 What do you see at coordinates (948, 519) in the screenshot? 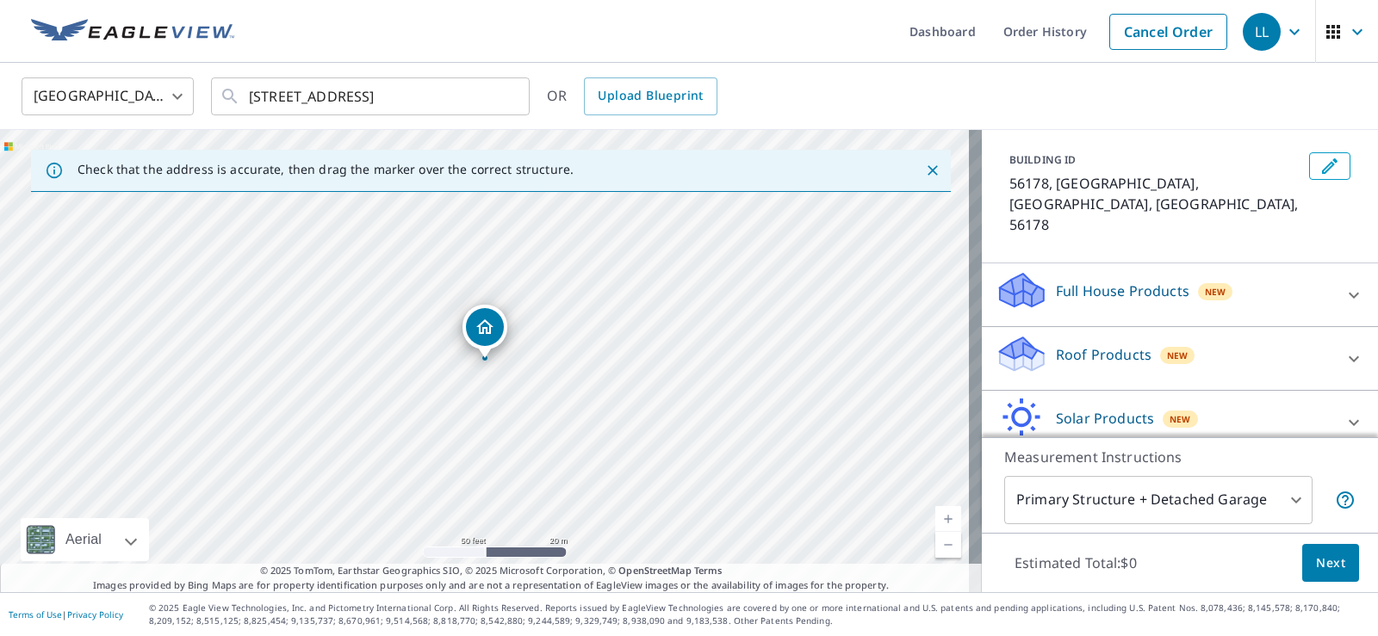
I see `a: Current Level 19, Zoom In` at bounding box center [948, 519].